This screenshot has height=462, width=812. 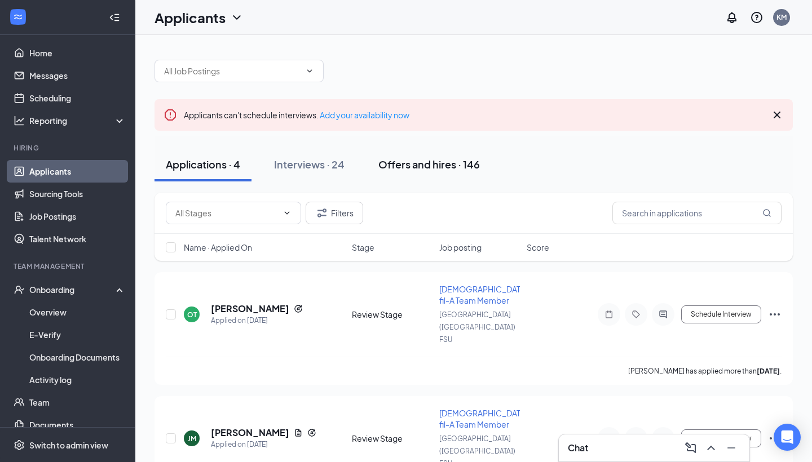 What do you see at coordinates (782, 17) in the screenshot?
I see `div: KM` at bounding box center [782, 17].